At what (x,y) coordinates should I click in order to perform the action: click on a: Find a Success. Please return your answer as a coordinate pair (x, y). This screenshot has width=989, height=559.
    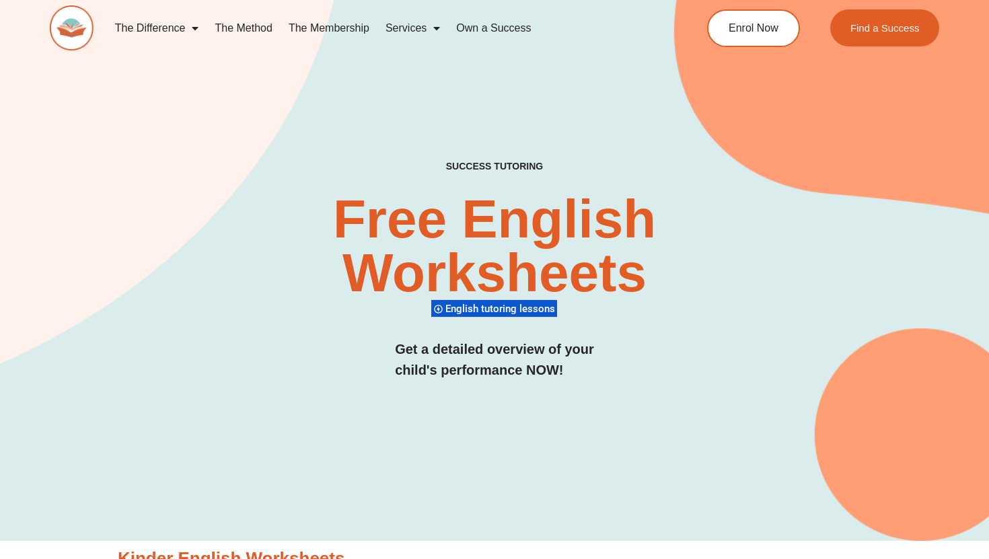
    Looking at the image, I should click on (885, 28).